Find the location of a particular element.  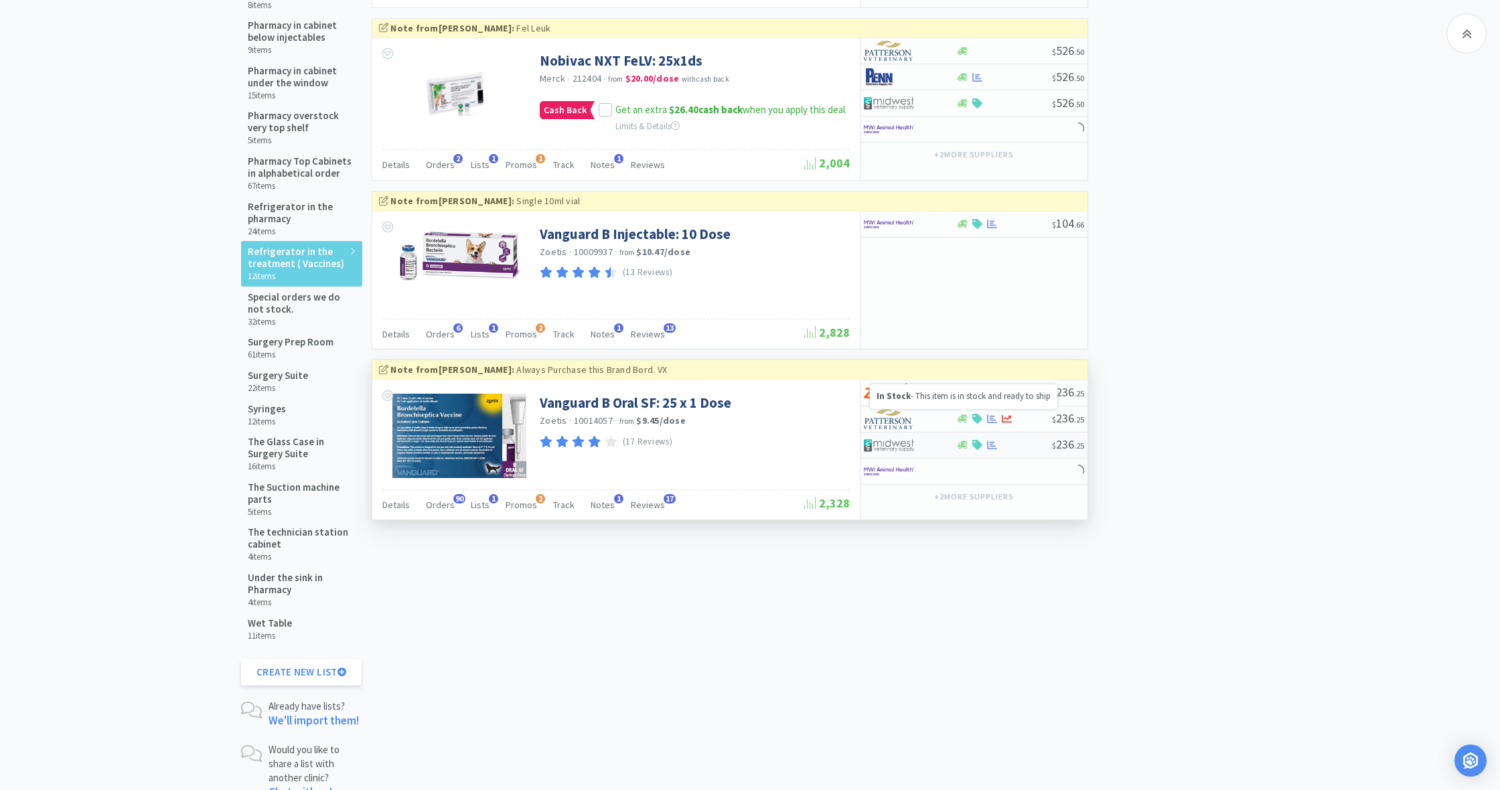

p: Would you like to share a list with another clinic? is located at coordinates (315, 764).